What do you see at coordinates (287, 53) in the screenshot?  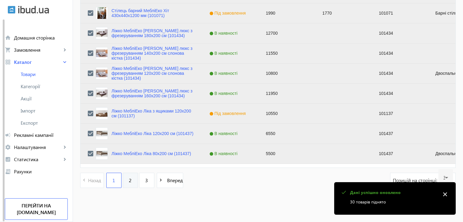 I see `div: 11550` at bounding box center [287, 53].